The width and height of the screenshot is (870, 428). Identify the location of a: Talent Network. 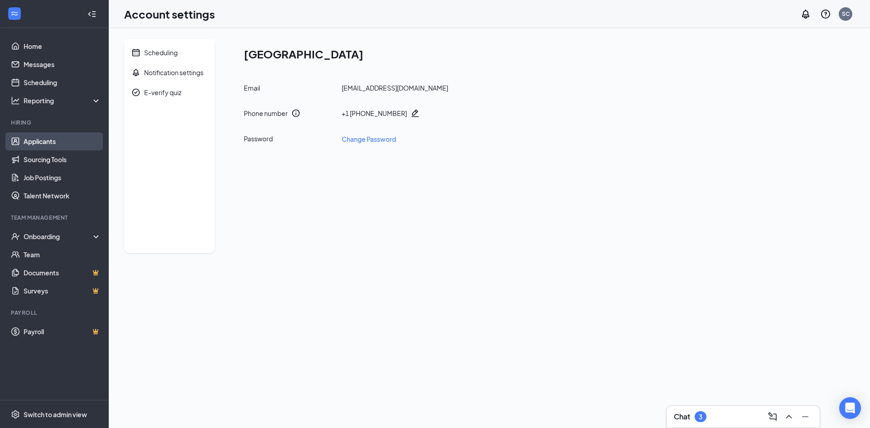
(62, 196).